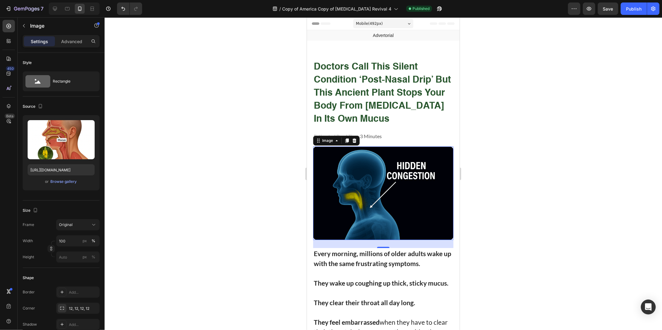 The height and width of the screenshot is (330, 662). I want to click on p: Advanced, so click(72, 41).